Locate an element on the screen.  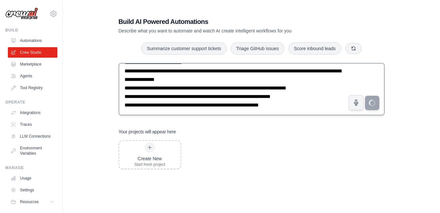
div: Start fresh project is located at coordinates (150, 165).